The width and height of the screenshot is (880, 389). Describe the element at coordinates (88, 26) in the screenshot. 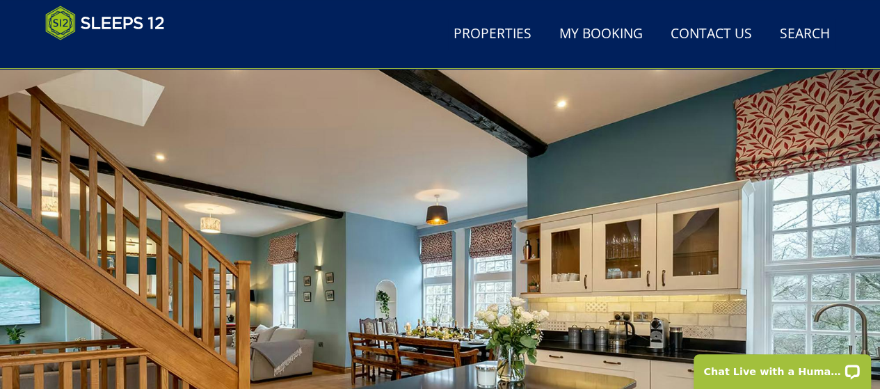

I see `p: Chat Live with a Human!` at that location.